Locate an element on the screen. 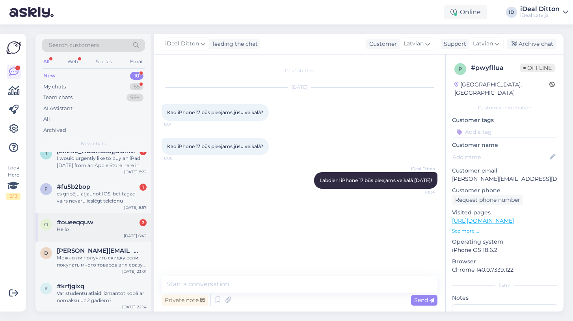 The width and height of the screenshot is (573, 321). input: Add a tag is located at coordinates (505, 132).